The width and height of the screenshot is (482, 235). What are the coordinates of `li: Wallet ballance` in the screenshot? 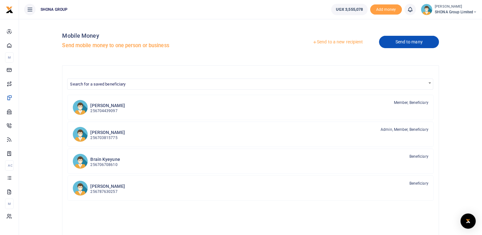 It's located at (349, 10).